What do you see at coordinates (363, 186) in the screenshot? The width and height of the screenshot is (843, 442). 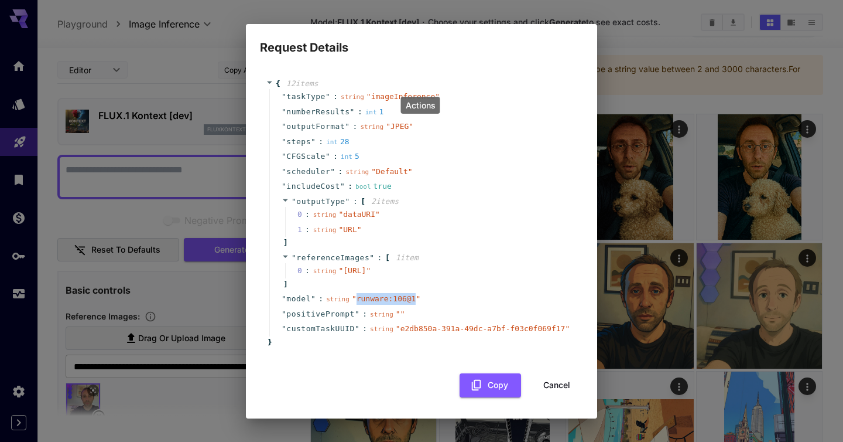 I see `span: bool` at bounding box center [363, 186].